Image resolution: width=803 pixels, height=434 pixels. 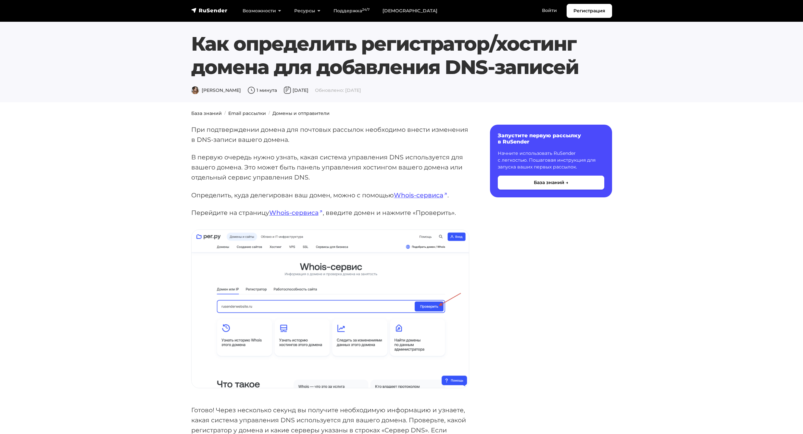 What do you see at coordinates (330, 195) in the screenshot?
I see `p: Определить, куда делегирован ваш домен, можно с помощью .` at bounding box center [330, 195].